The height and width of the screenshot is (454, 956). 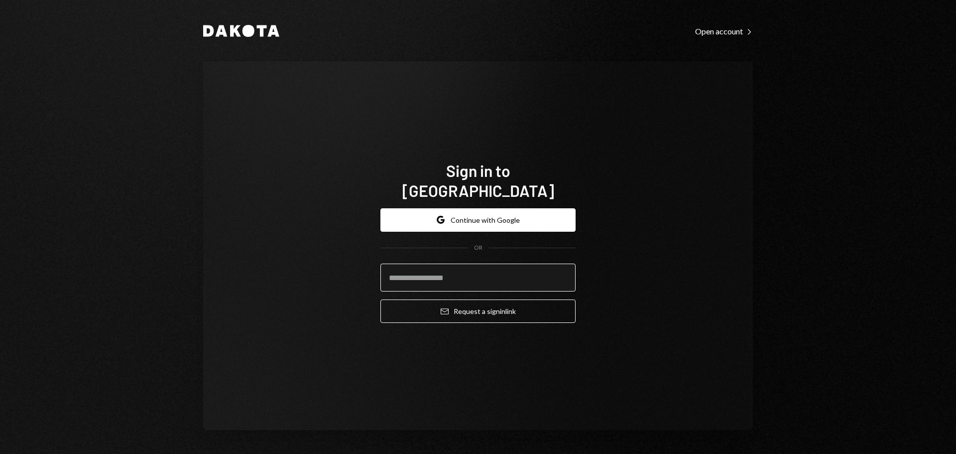 What do you see at coordinates (724, 31) in the screenshot?
I see `a: Open account` at bounding box center [724, 31].